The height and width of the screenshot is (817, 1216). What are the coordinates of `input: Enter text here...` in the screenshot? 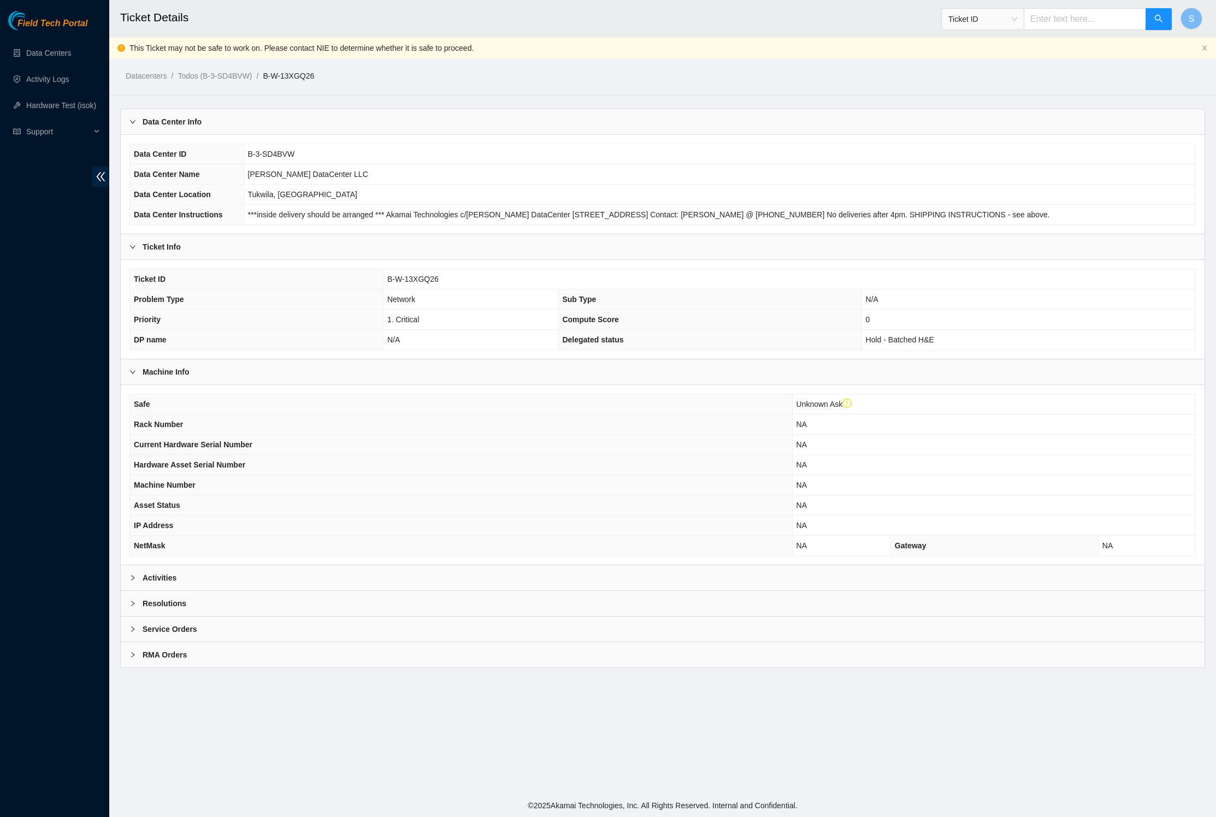 It's located at (1085, 19).